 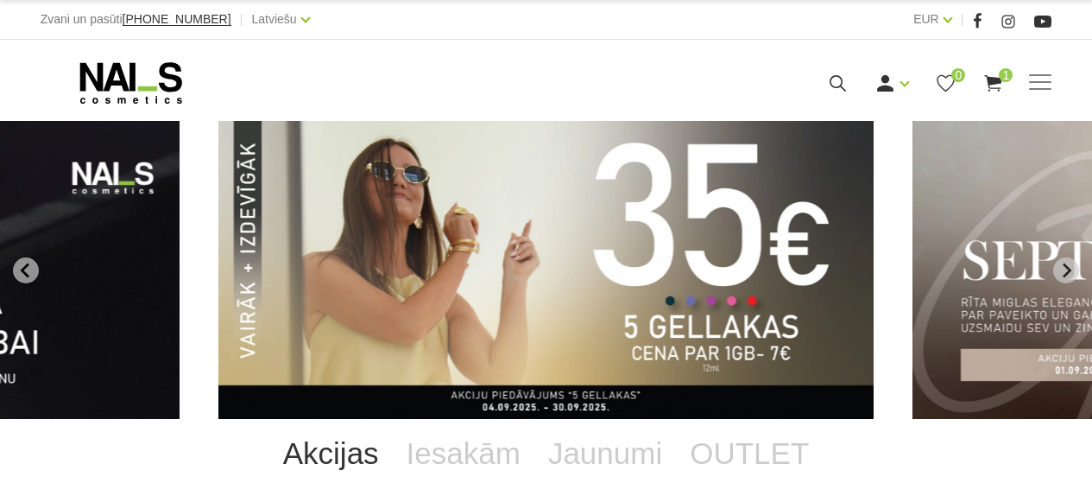 I want to click on div: Zvani un pasūti, so click(x=136, y=19).